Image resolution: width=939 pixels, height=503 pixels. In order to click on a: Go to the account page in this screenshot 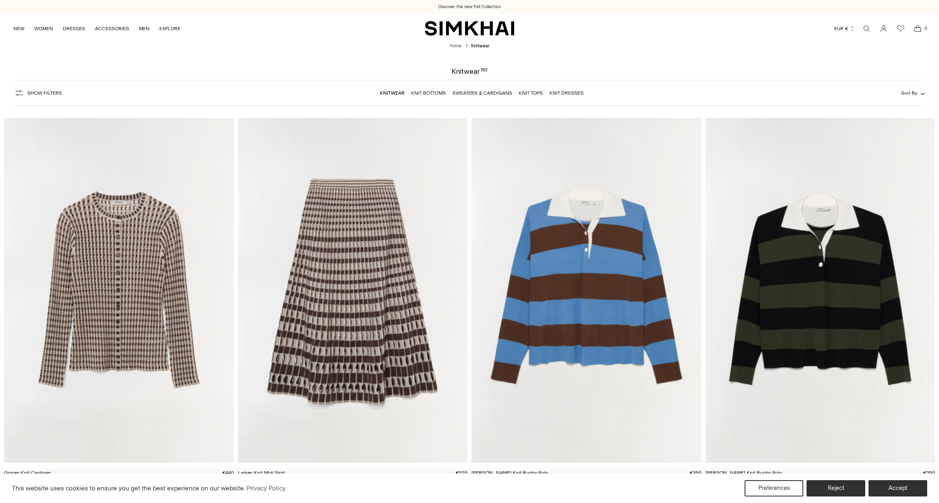, I will do `click(884, 29)`.